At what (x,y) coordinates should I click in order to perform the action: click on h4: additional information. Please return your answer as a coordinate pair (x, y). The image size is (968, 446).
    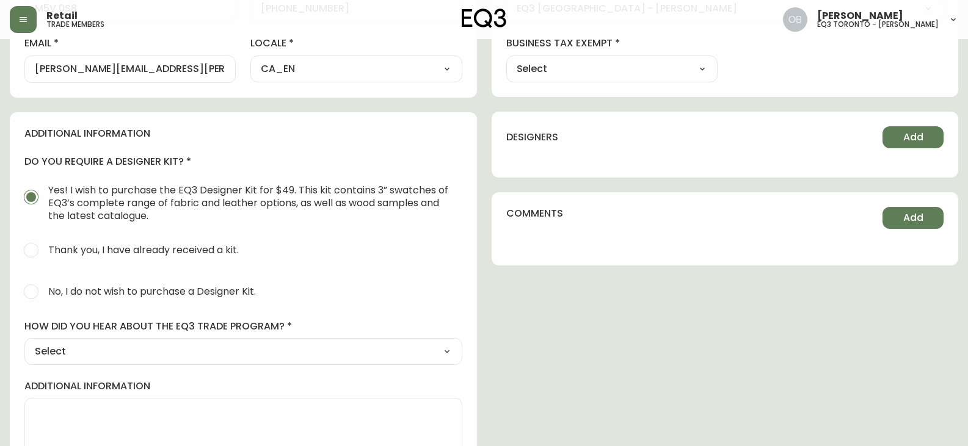
    Looking at the image, I should click on (243, 134).